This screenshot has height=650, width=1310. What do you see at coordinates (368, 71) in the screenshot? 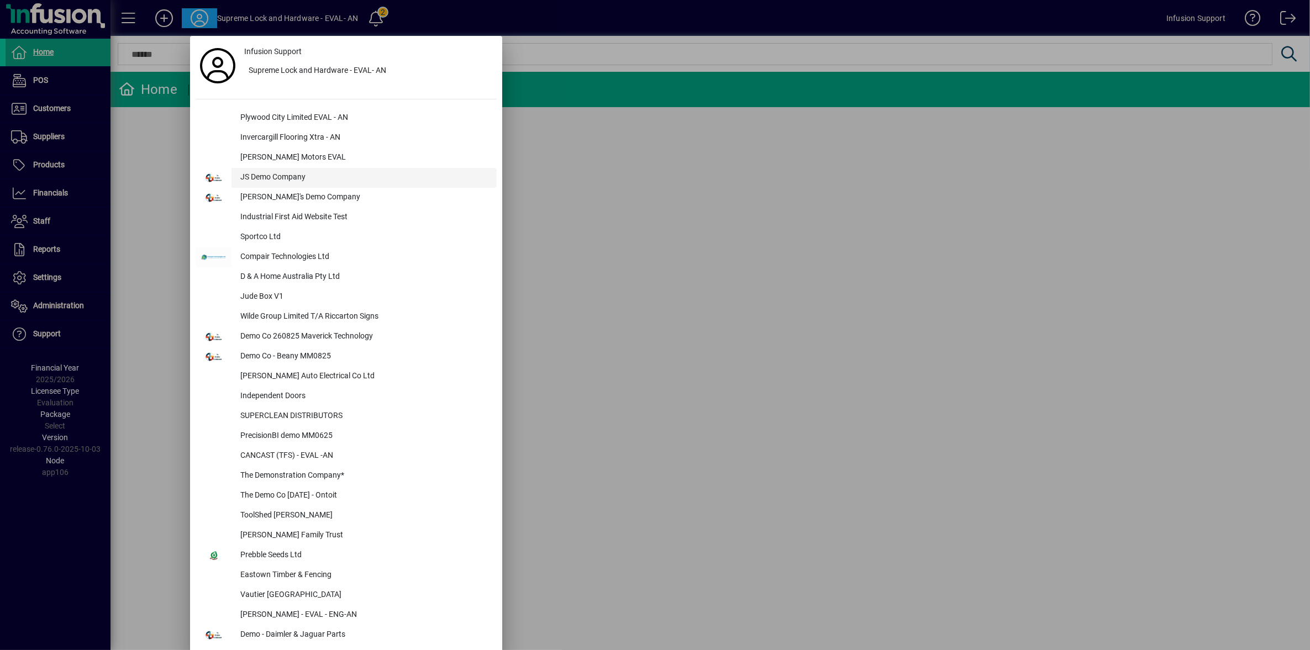
I see `div: Supreme Lock and Hardware - EVAL- AN` at bounding box center [368, 71].